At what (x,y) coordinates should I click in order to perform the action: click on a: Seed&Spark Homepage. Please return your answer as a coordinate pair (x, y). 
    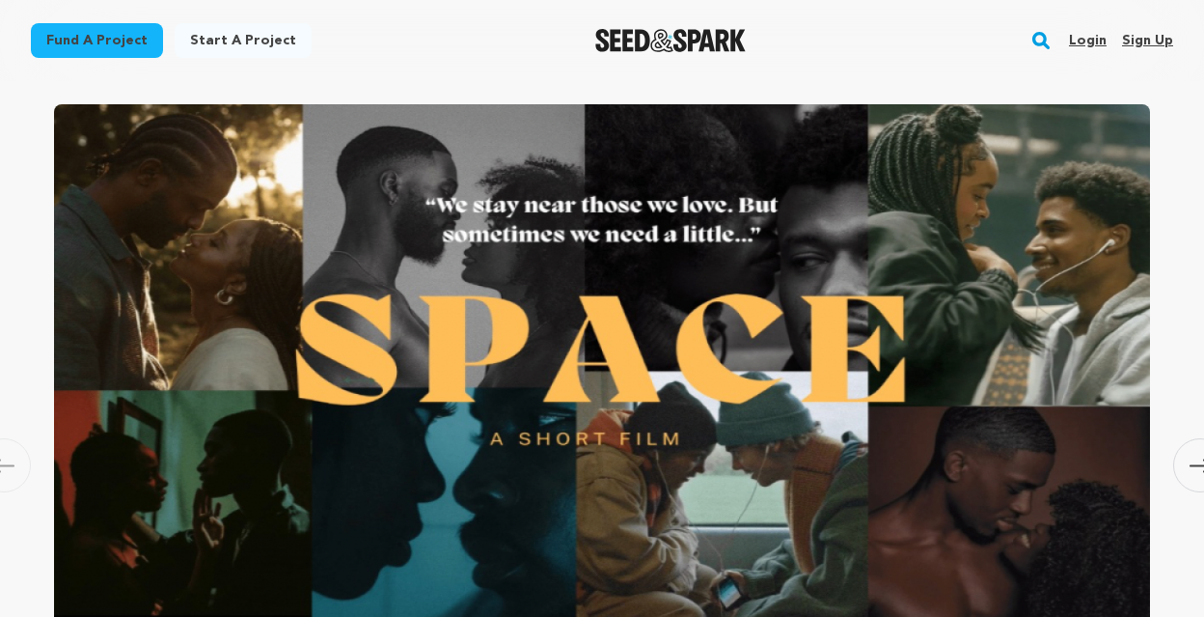
    Looking at the image, I should click on (671, 41).